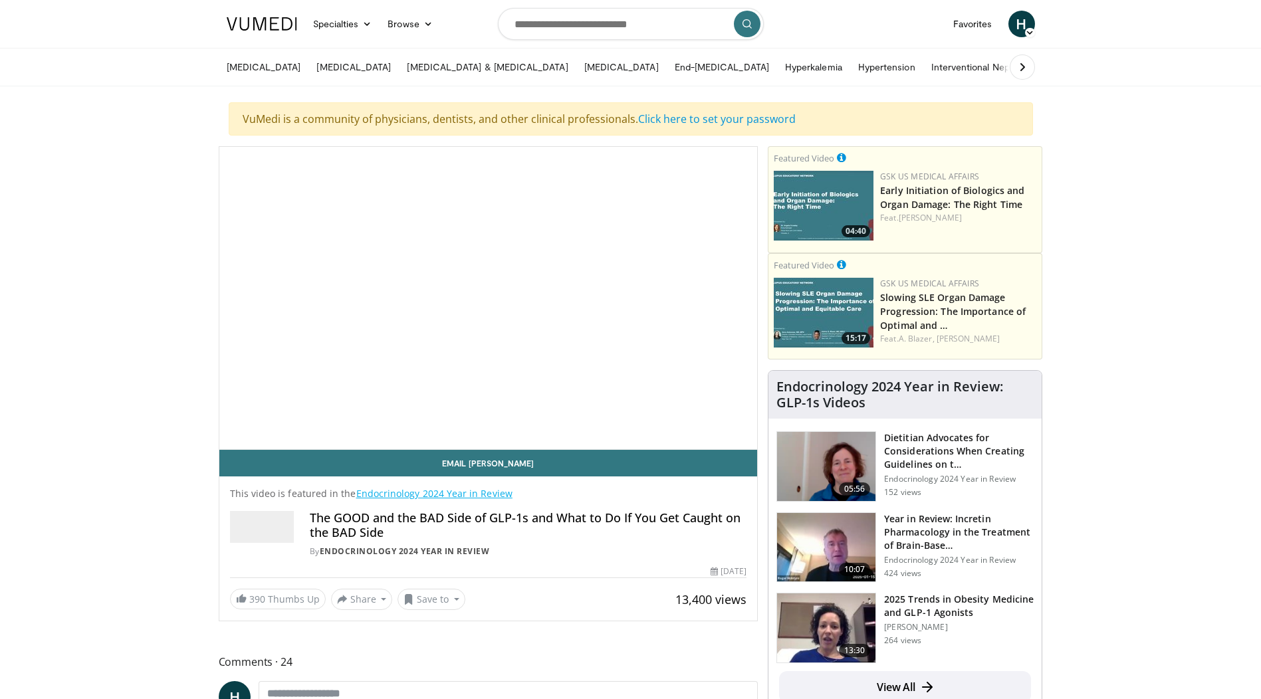 This screenshot has height=699, width=1261. What do you see at coordinates (813, 67) in the screenshot?
I see `a: Hyperkalemia` at bounding box center [813, 67].